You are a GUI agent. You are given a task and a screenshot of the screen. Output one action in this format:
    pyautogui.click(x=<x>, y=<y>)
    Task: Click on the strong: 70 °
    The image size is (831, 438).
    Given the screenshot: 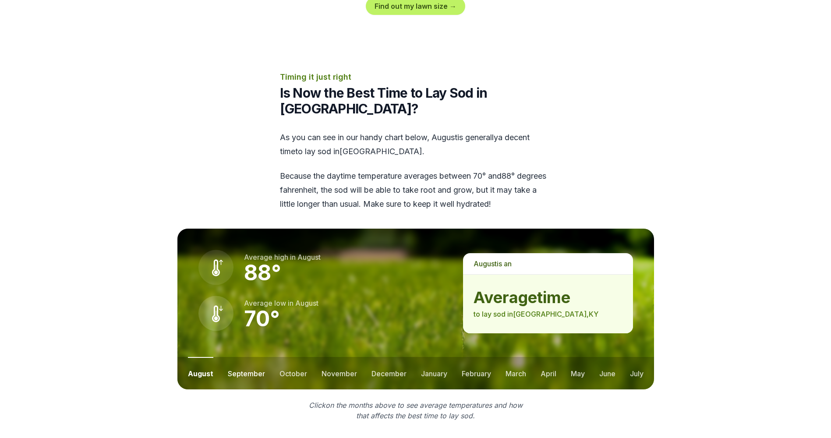 What is the action you would take?
    pyautogui.click(x=262, y=319)
    